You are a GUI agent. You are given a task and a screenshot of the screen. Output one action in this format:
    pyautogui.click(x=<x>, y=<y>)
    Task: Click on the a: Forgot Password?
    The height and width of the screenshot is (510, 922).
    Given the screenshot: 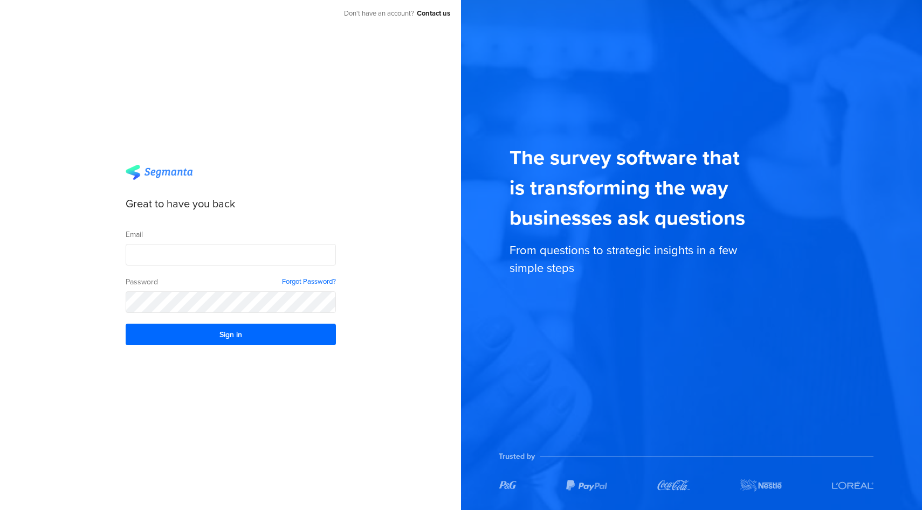 What is the action you would take?
    pyautogui.click(x=309, y=284)
    